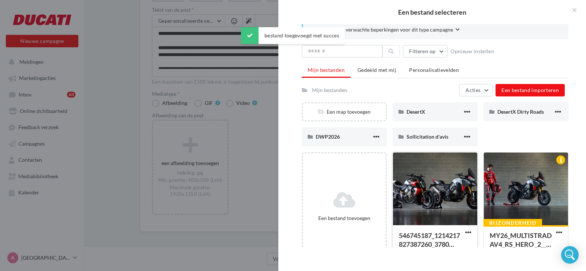  What do you see at coordinates (472, 51) in the screenshot?
I see `button: Opnieuw instellen` at bounding box center [472, 51].